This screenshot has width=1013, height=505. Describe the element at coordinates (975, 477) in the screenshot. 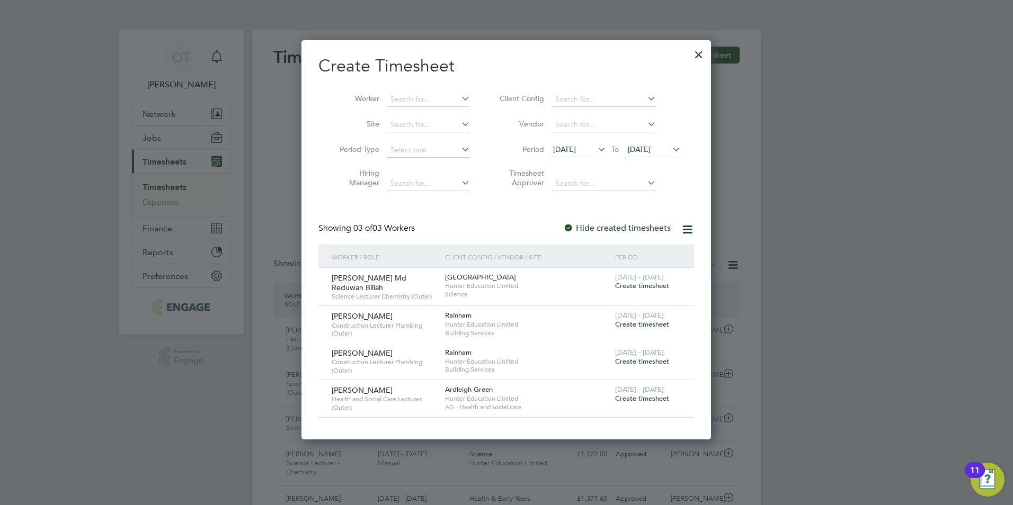

I see `div: 11` at that location.